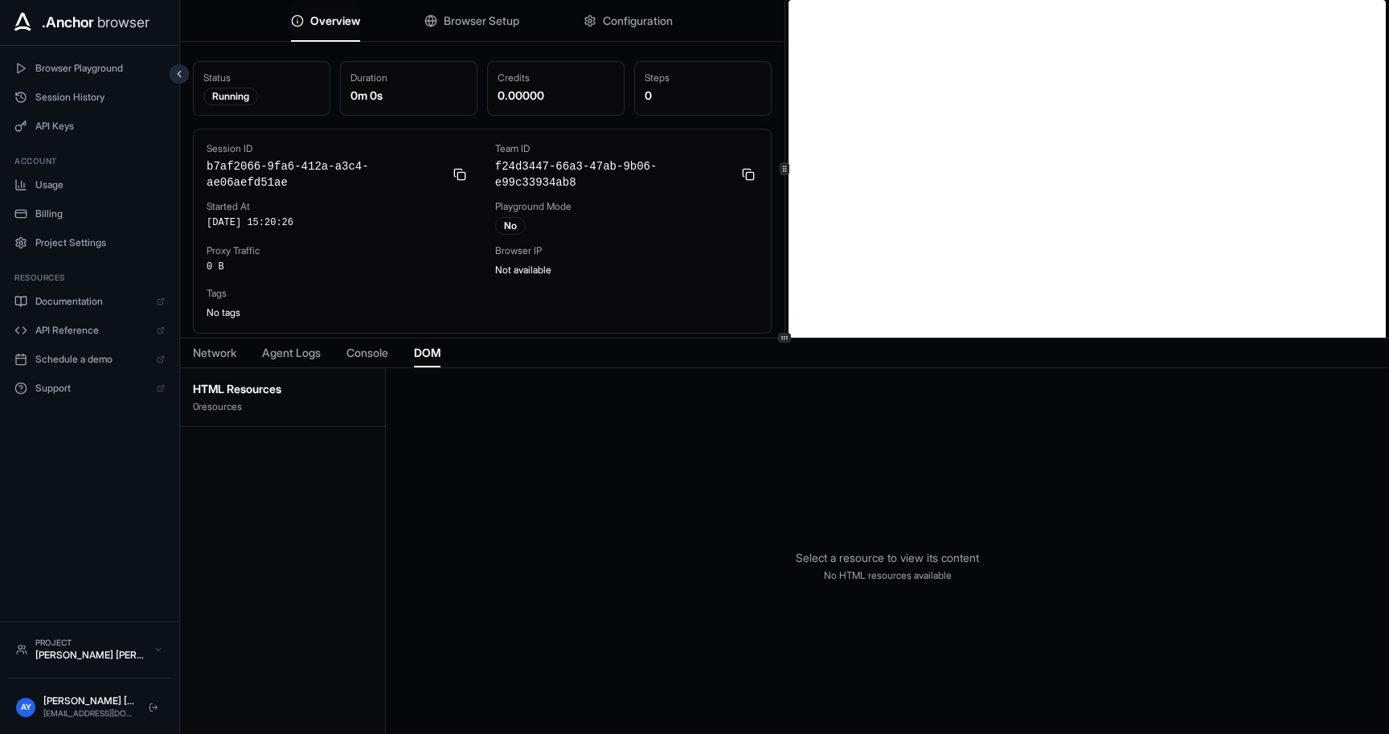 This screenshot has height=734, width=1389. What do you see at coordinates (215, 353) in the screenshot?
I see `span: Network` at bounding box center [215, 353].